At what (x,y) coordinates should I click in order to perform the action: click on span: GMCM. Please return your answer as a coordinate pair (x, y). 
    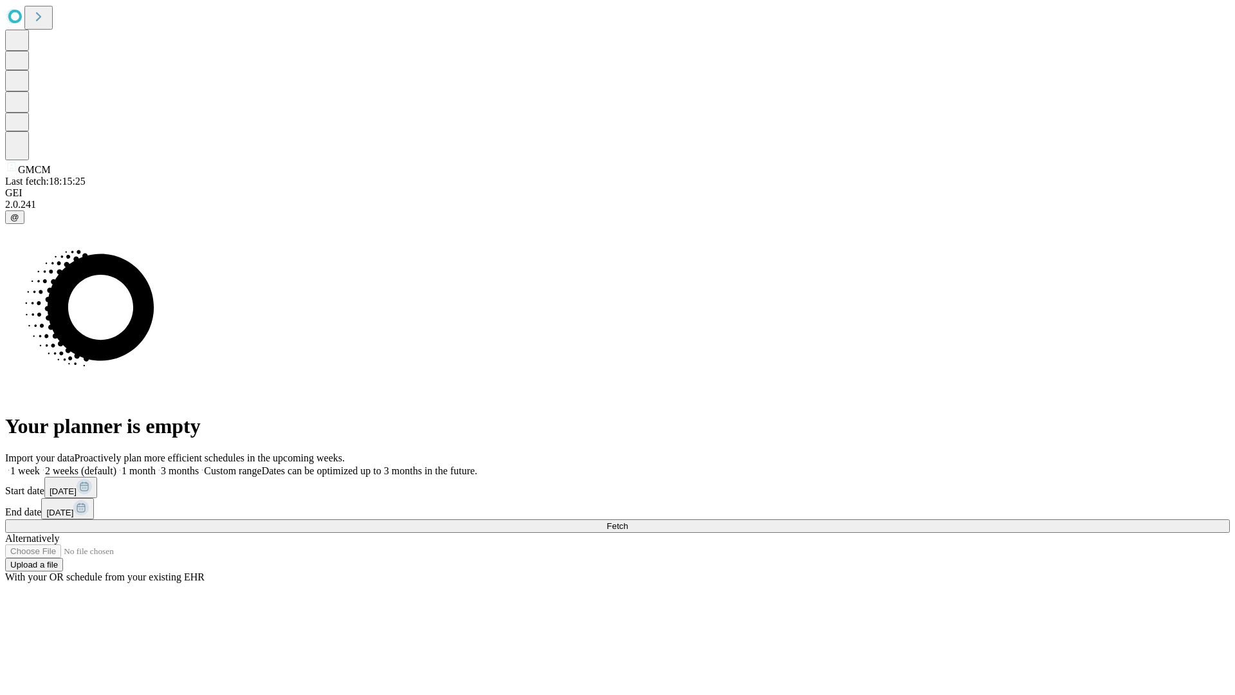
    Looking at the image, I should click on (34, 169).